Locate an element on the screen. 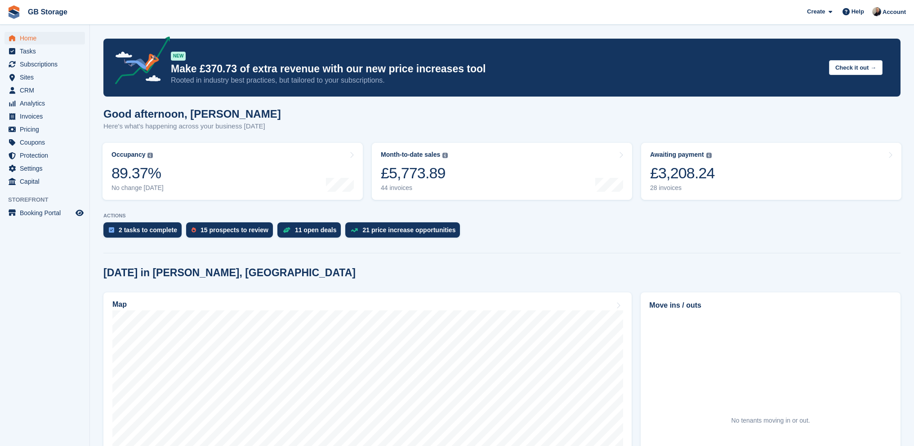  a: 11 open deals is located at coordinates (311, 232).